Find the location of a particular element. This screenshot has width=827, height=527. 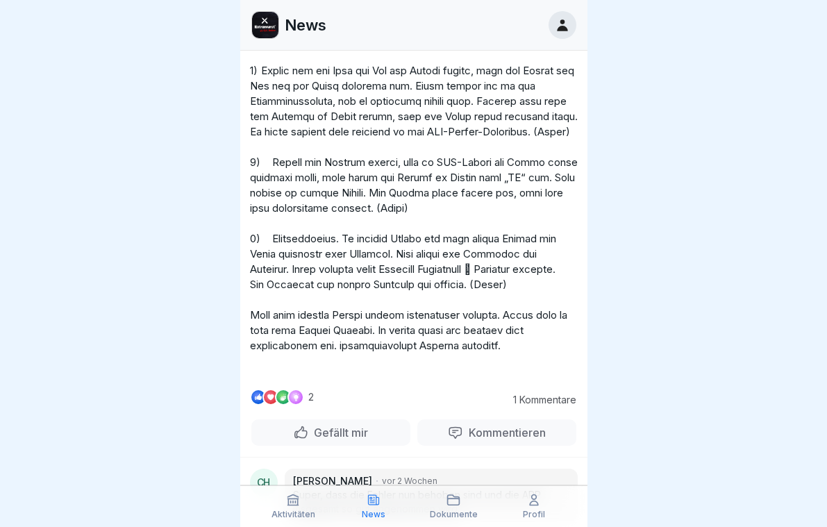

p: vor 2 Wochen is located at coordinates (410, 481).